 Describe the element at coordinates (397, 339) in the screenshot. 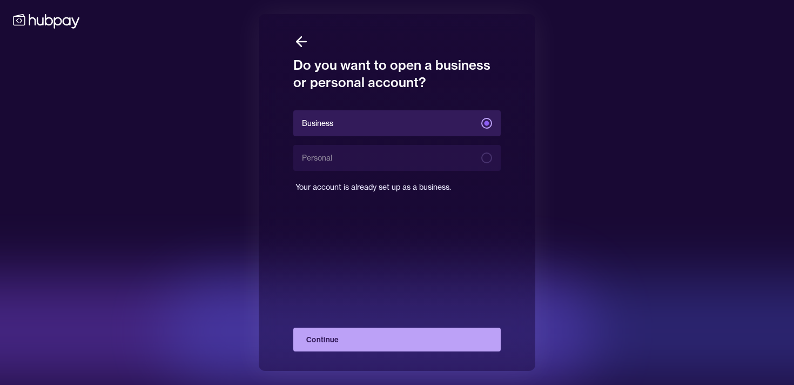

I see `button: Continue` at that location.